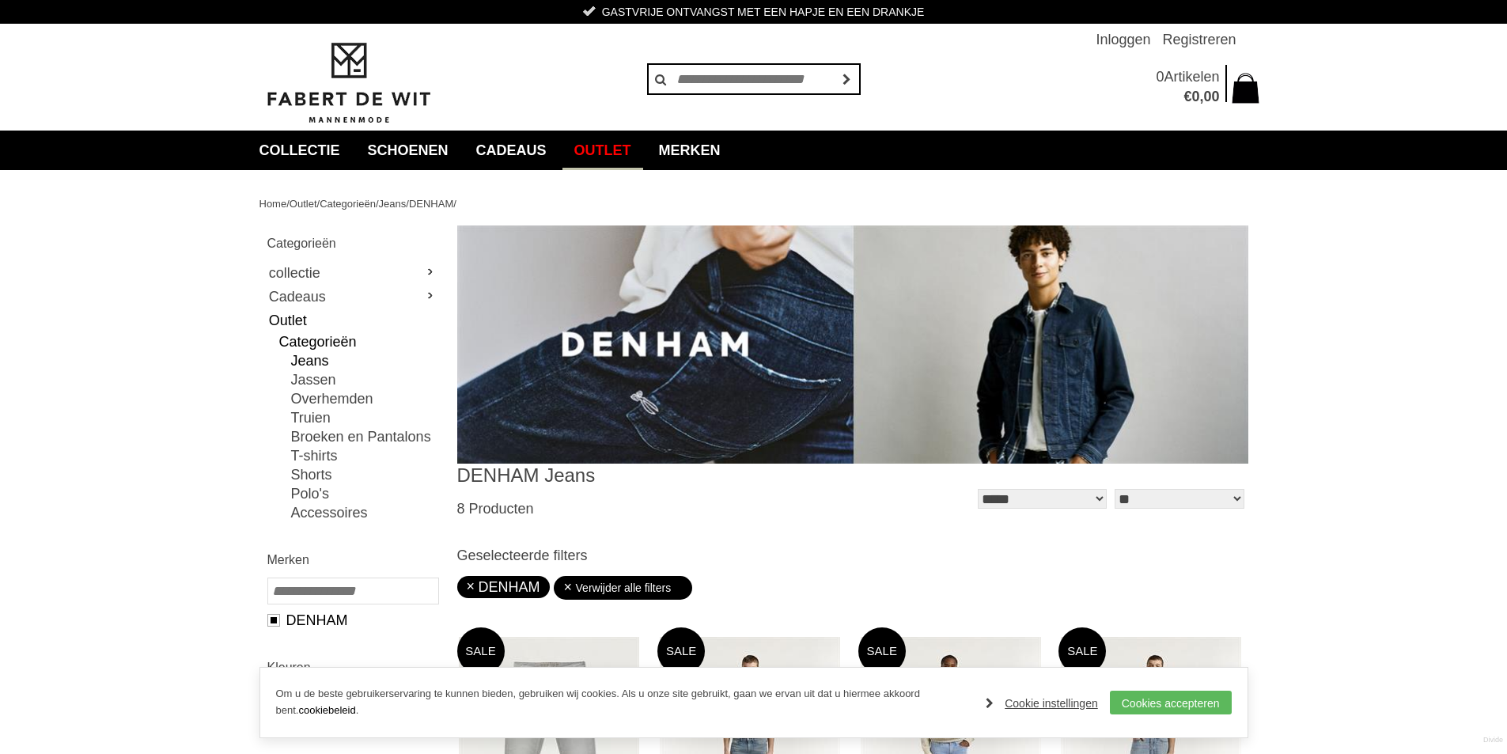 This screenshot has width=1507, height=754. What do you see at coordinates (364, 437) in the screenshot?
I see `a: Broeken en Pantalons` at bounding box center [364, 437].